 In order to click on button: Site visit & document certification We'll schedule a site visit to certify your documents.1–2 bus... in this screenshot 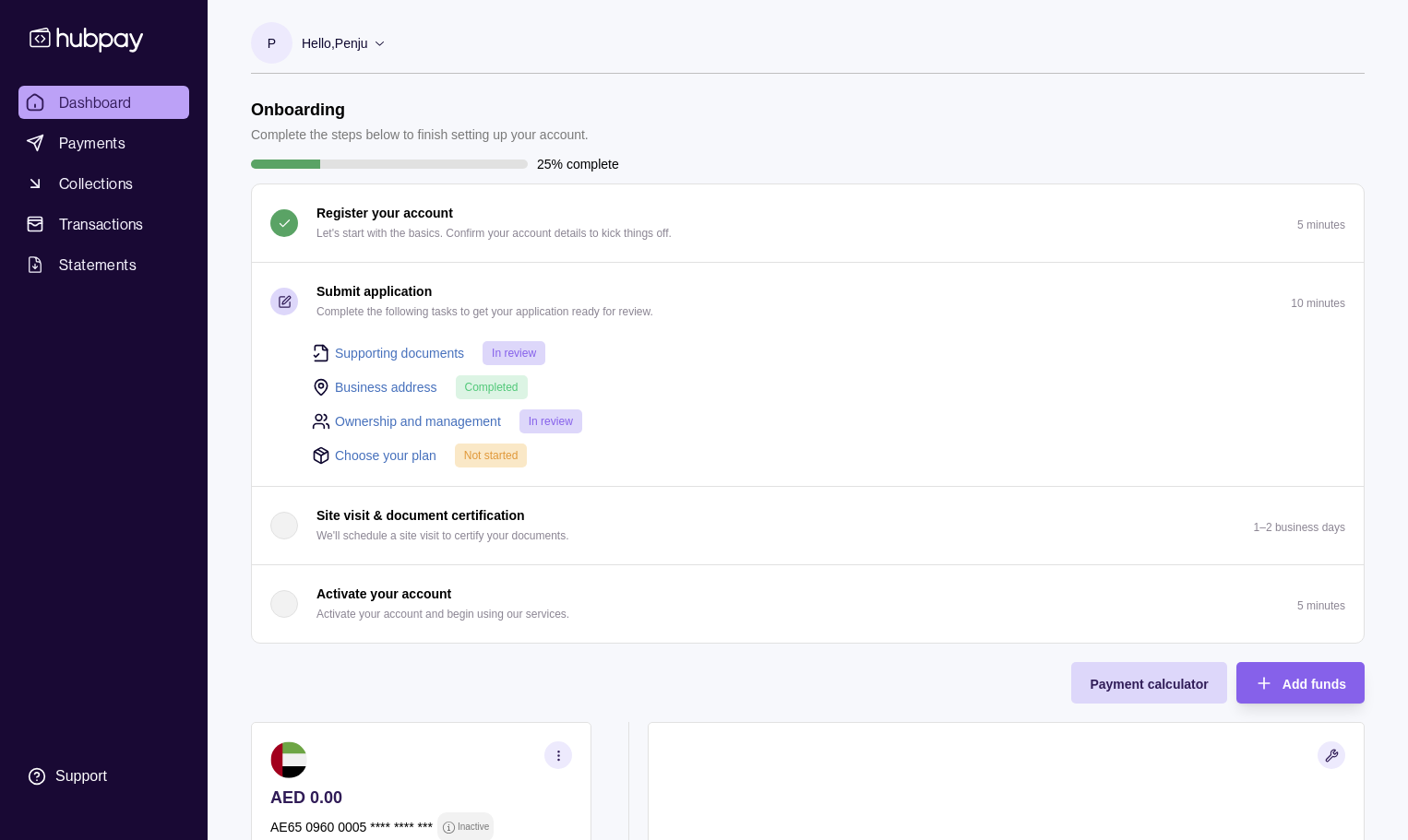, I will do `click(807, 526)`.